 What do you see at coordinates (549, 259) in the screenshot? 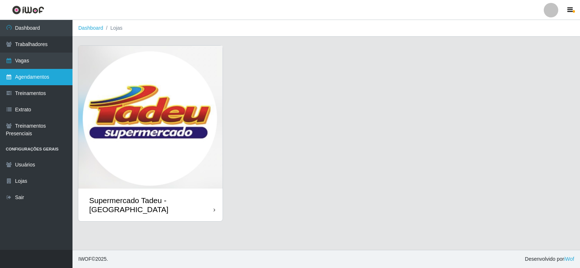
I see `span: Desenvolvido por` at bounding box center [549, 259].